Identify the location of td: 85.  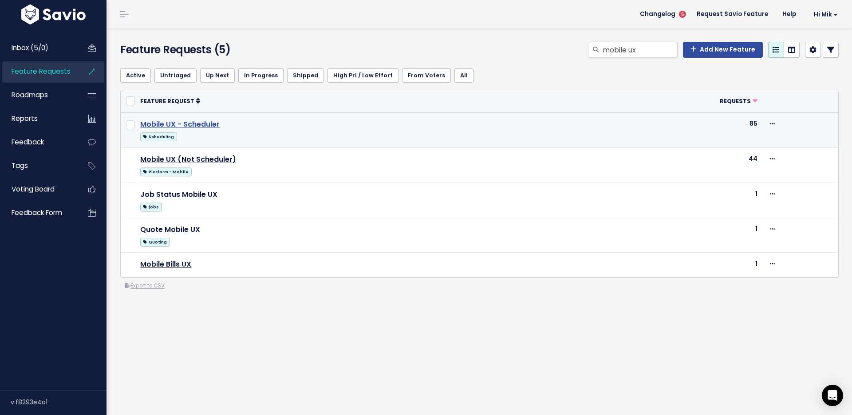
(668, 130).